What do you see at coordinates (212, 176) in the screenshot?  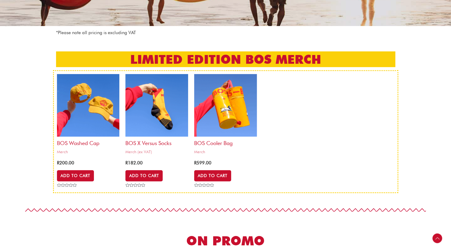 I see `a: Add to cart: “BOS Cooler bag”` at bounding box center [212, 176].